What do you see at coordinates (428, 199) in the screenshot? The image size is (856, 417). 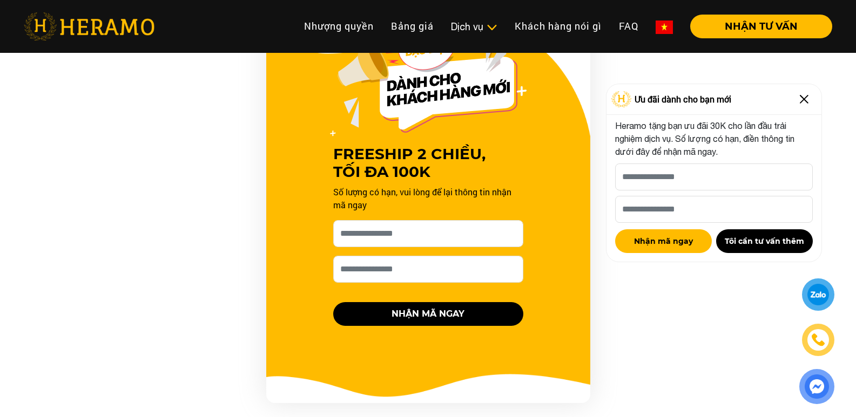 I see `p: Số lượng có hạn, vui lòng để lại thông tin nhận mã ngay` at bounding box center [428, 199].